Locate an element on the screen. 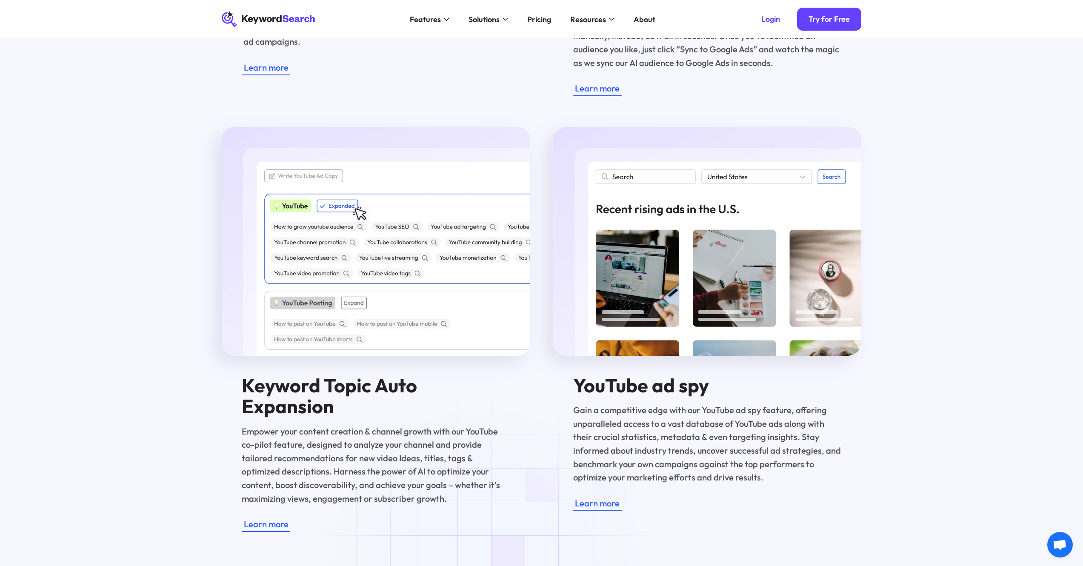 The width and height of the screenshot is (1083, 566). a: Login is located at coordinates (771, 19).